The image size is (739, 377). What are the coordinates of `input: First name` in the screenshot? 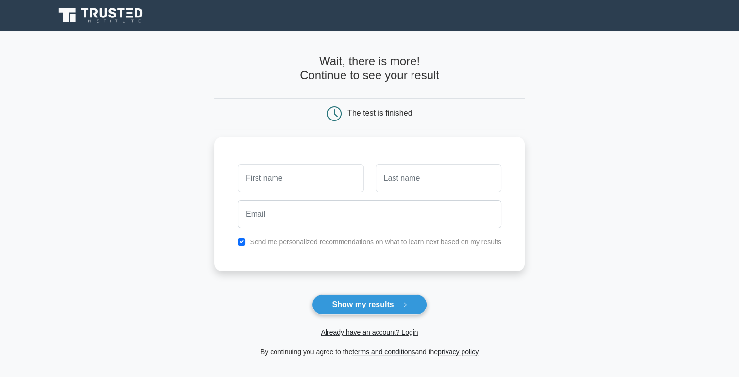 It's located at (300, 178).